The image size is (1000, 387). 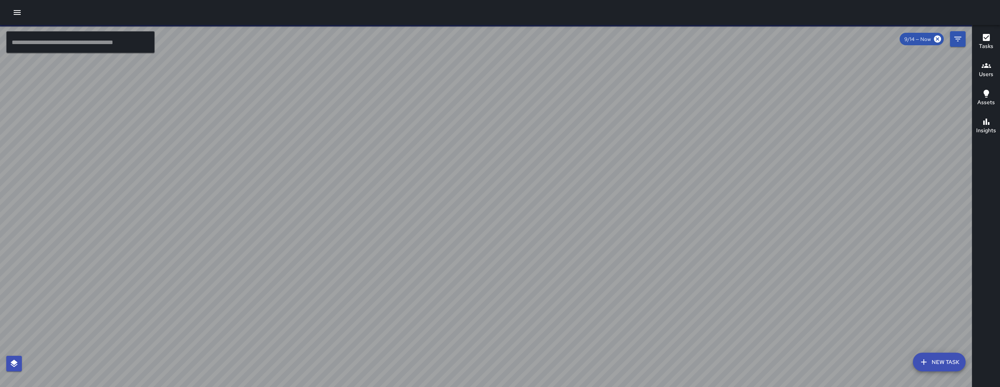 What do you see at coordinates (986, 103) in the screenshot?
I see `h6: Assets` at bounding box center [986, 103].